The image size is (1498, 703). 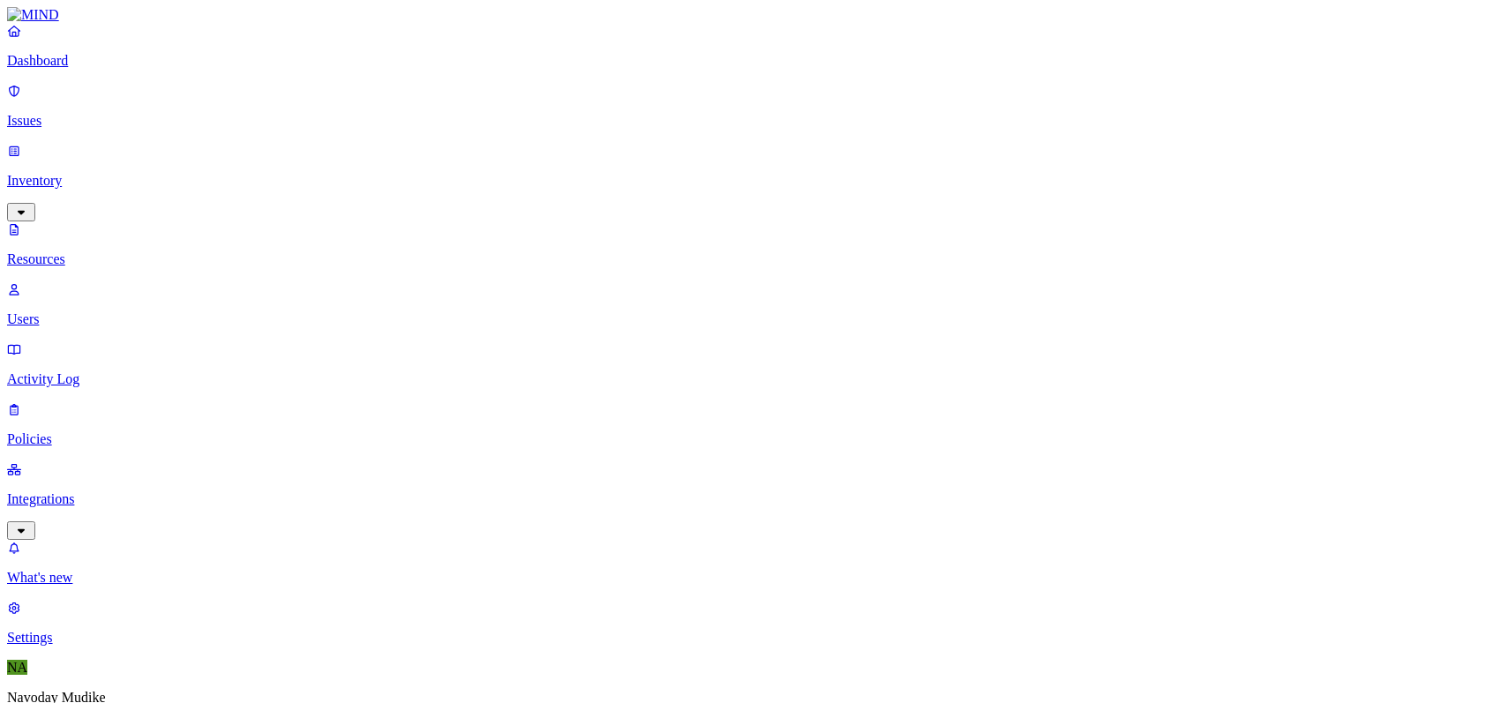 What do you see at coordinates (33, 15) in the screenshot?
I see `img: MIND` at bounding box center [33, 15].